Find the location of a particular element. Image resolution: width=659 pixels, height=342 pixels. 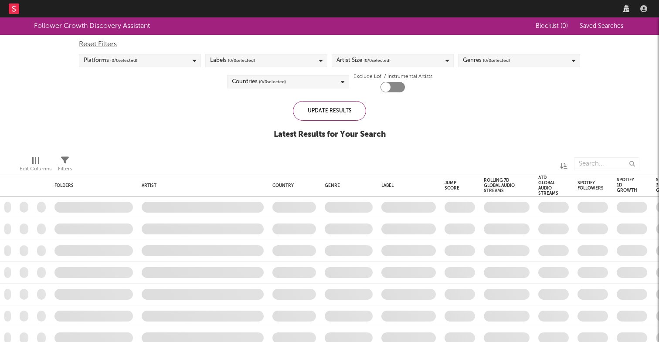

div: Reset Filters is located at coordinates (330, 44).